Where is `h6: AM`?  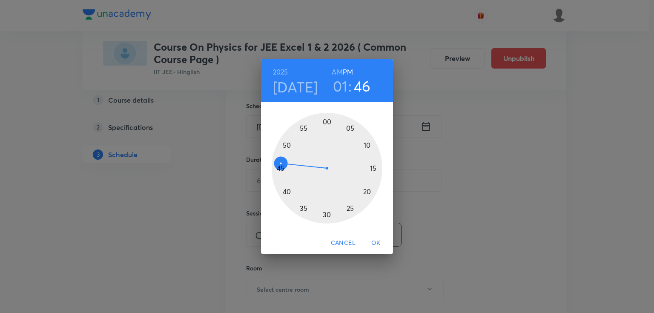
h6: AM is located at coordinates (337, 72).